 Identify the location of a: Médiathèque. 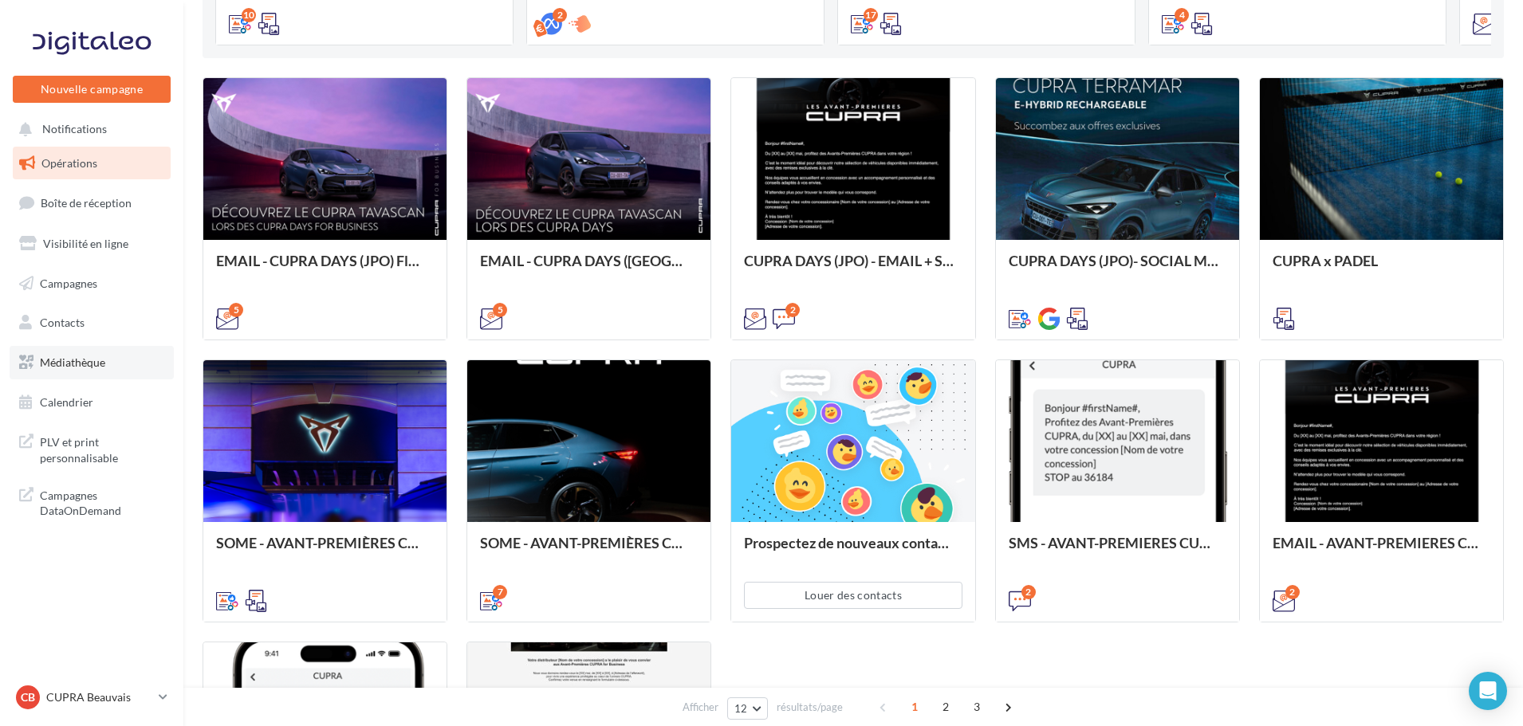
(92, 363).